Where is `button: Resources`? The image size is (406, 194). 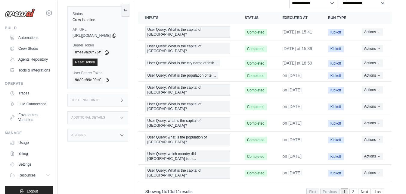
button: Resources is located at coordinates (30, 175).